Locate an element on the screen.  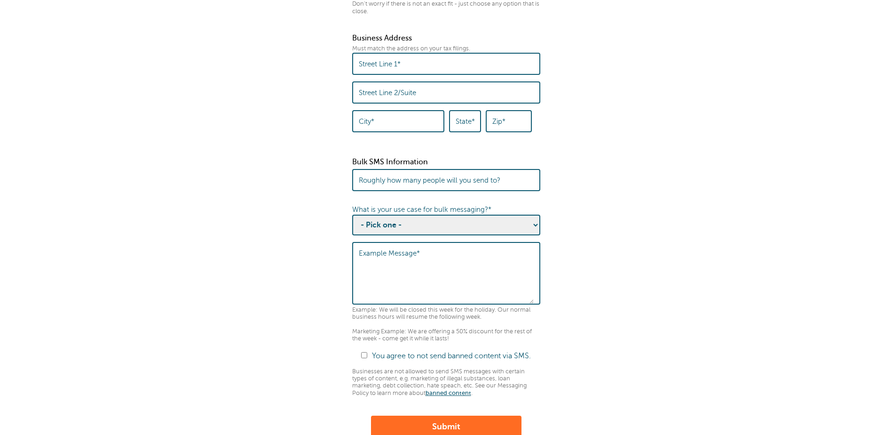
label: You agree to not send banned content via SMS. is located at coordinates (452, 356).